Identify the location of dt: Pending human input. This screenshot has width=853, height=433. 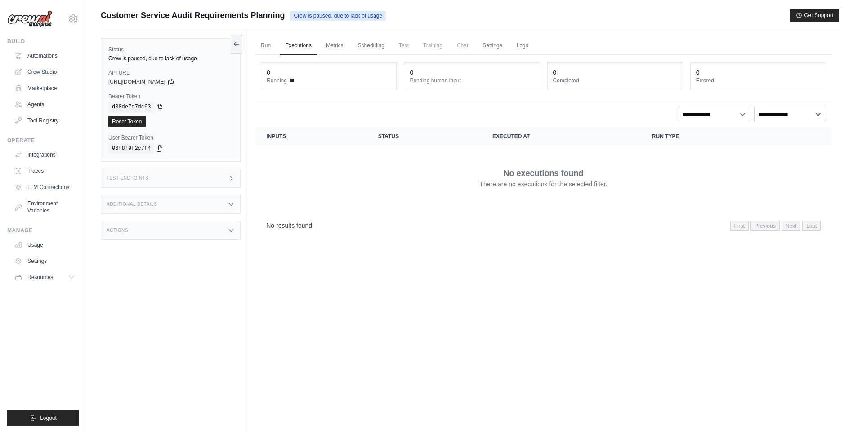
(472, 80).